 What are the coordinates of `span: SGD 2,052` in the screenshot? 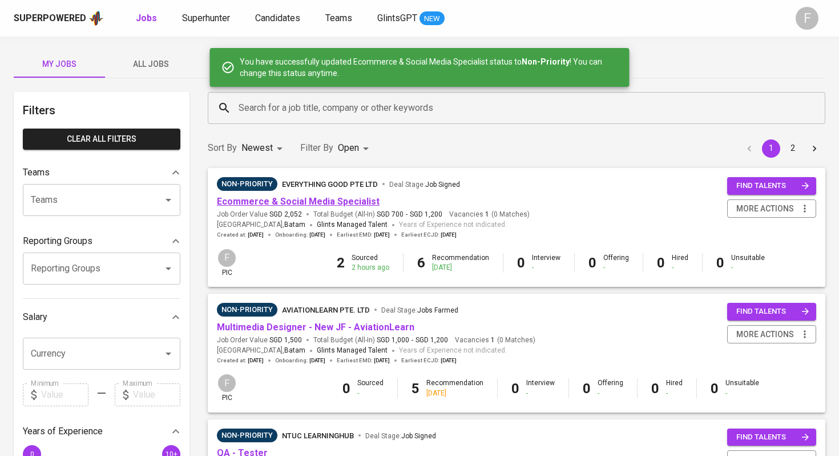 It's located at (285, 214).